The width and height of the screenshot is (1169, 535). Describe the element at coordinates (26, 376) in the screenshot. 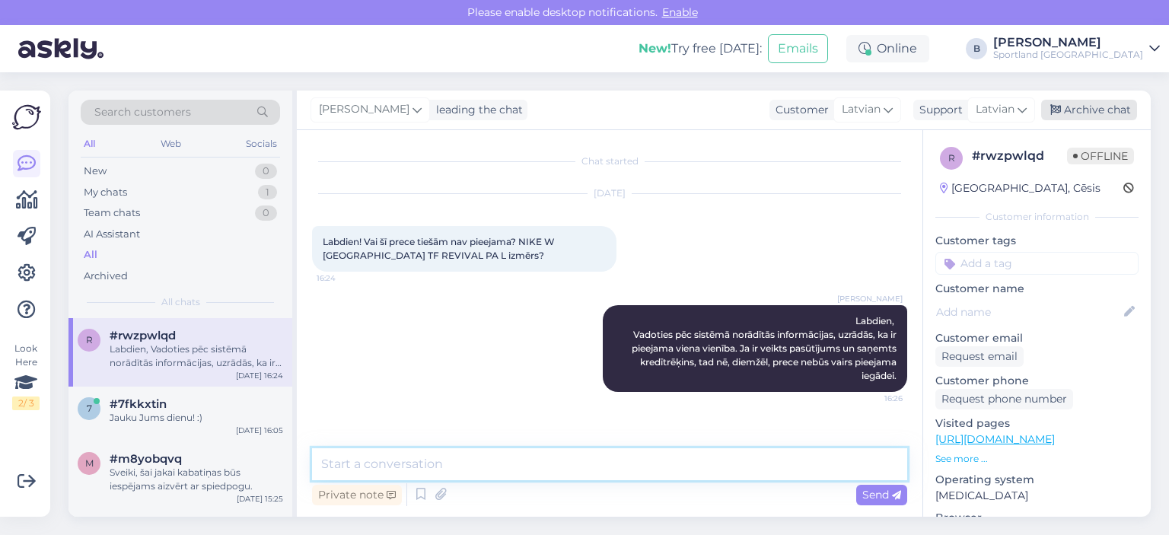

I see `div: Look Here` at that location.